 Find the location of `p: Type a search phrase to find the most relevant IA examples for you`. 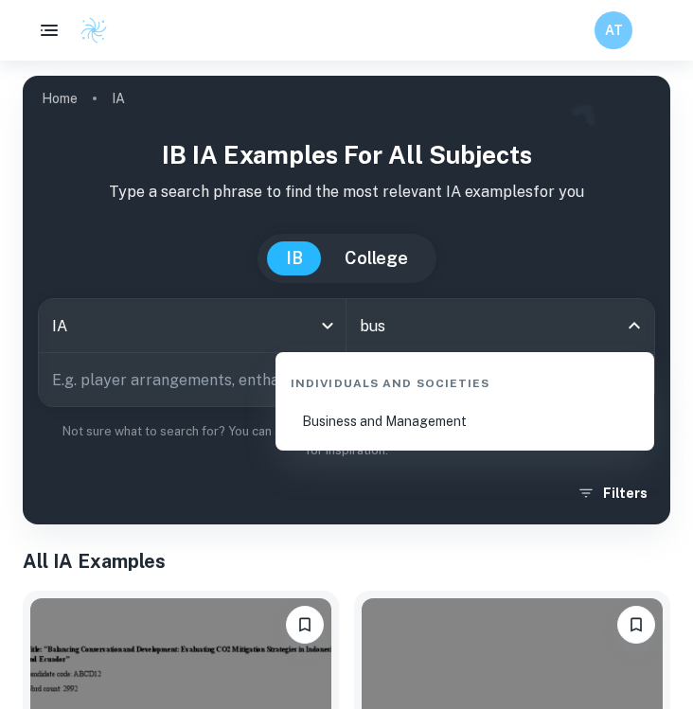

p: Type a search phrase to find the most relevant IA examples for you is located at coordinates (346, 192).